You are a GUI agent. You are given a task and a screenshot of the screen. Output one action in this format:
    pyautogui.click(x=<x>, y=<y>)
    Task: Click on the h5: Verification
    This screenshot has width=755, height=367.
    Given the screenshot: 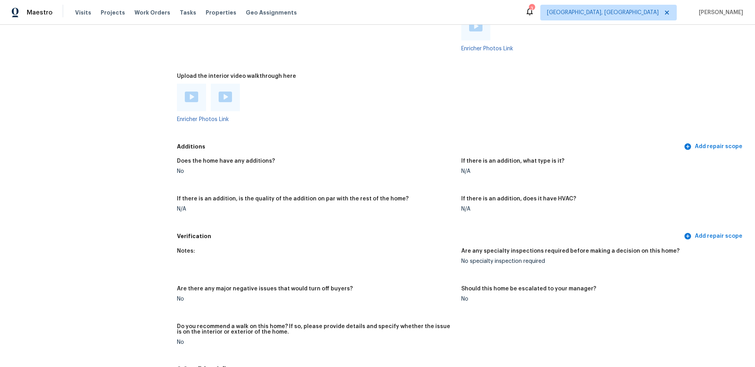 What is the action you would take?
    pyautogui.click(x=429, y=236)
    